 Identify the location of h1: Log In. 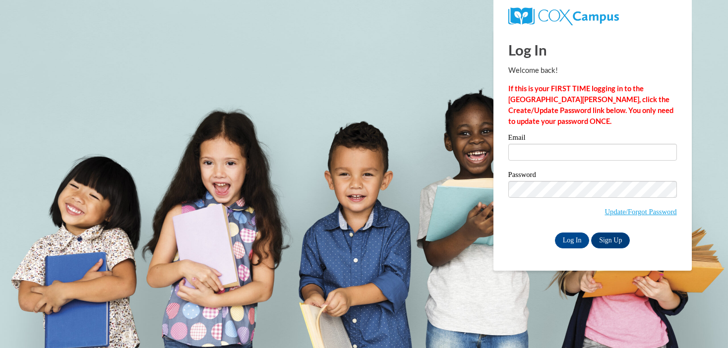
(592, 50).